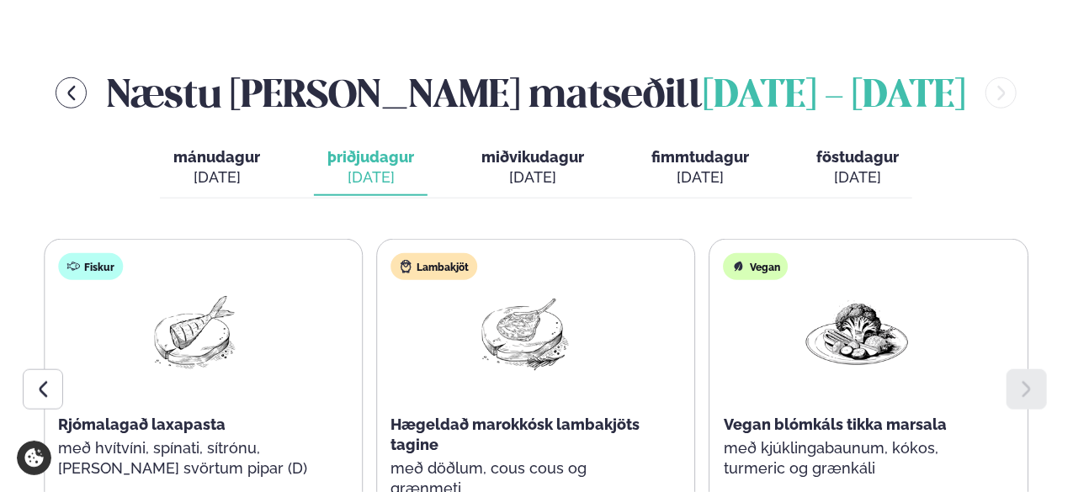 The width and height of the screenshot is (1073, 492). Describe the element at coordinates (406, 267) in the screenshot. I see `img: Lamb.svg` at that location.